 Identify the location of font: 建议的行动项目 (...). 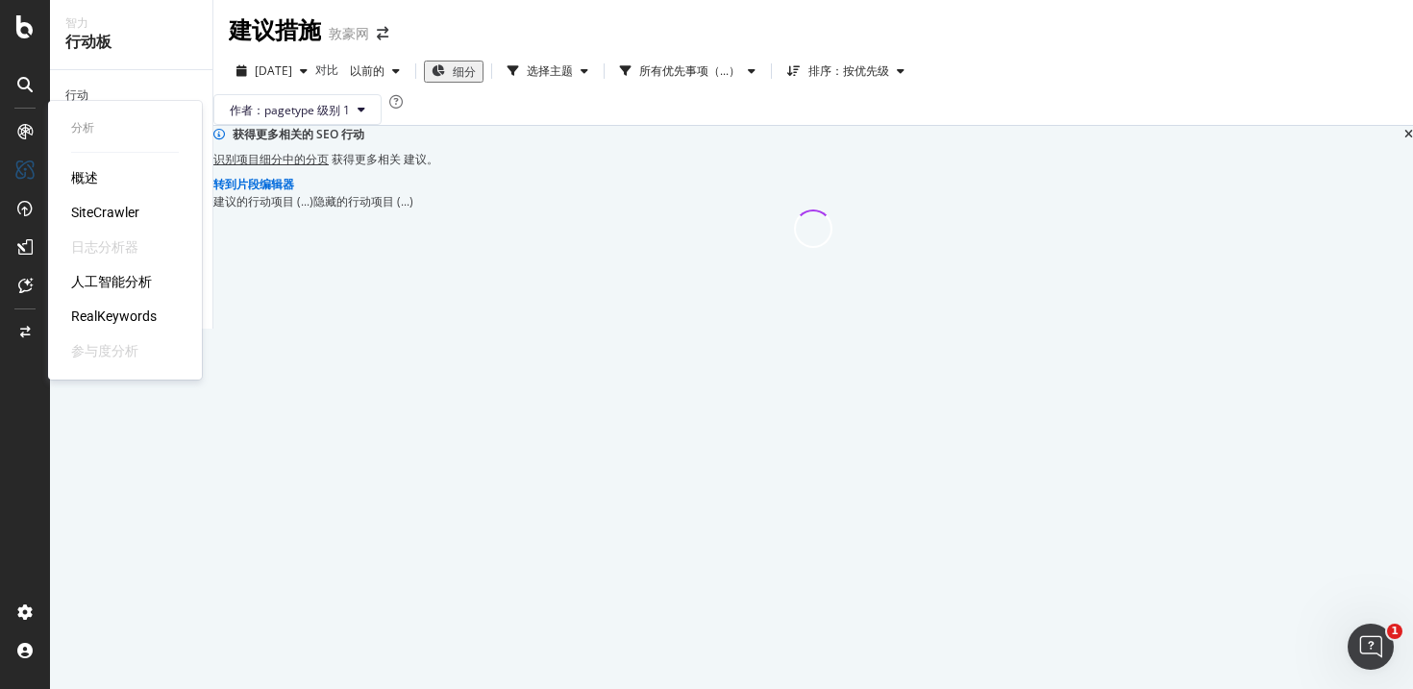
(263, 201).